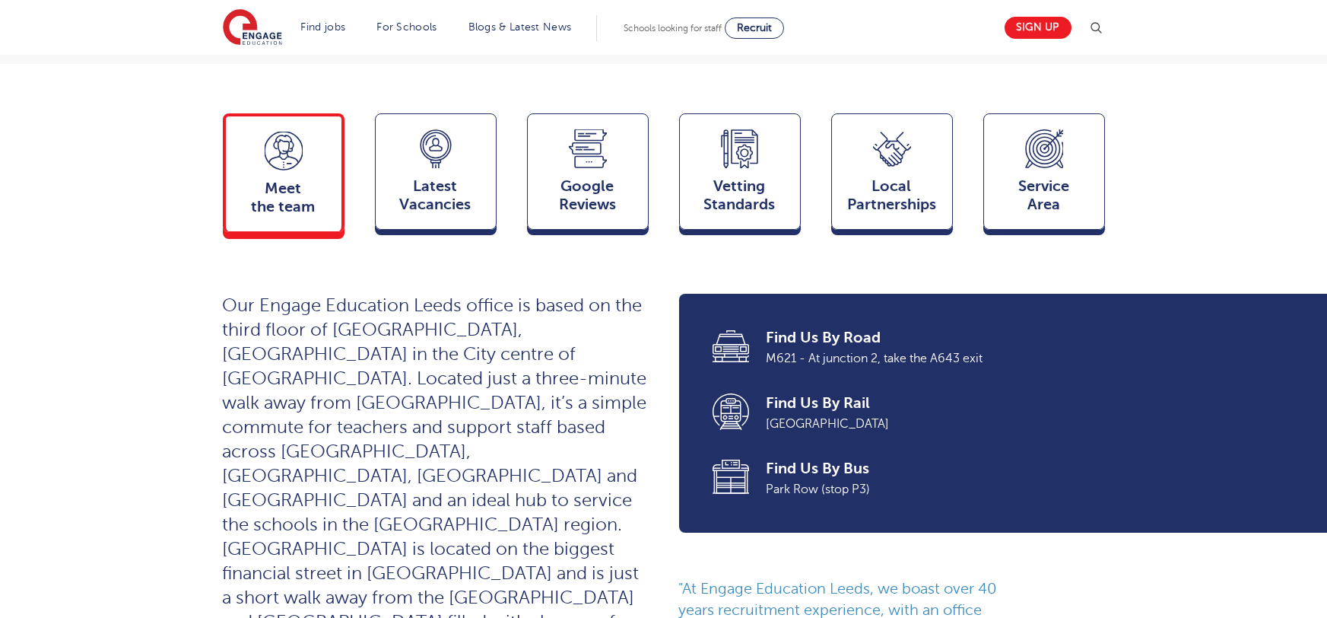 Image resolution: width=1327 pixels, height=618 pixels. I want to click on span: Recruit, so click(754, 27).